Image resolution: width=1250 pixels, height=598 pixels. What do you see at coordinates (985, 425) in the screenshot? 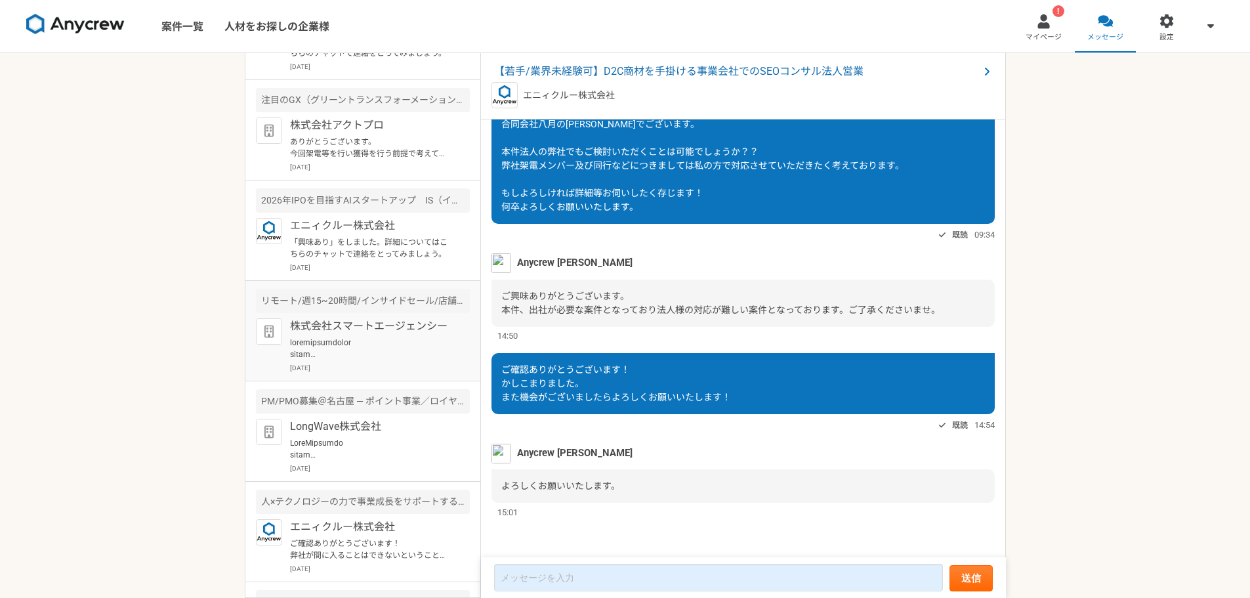
I see `span: 14:54` at bounding box center [985, 425].